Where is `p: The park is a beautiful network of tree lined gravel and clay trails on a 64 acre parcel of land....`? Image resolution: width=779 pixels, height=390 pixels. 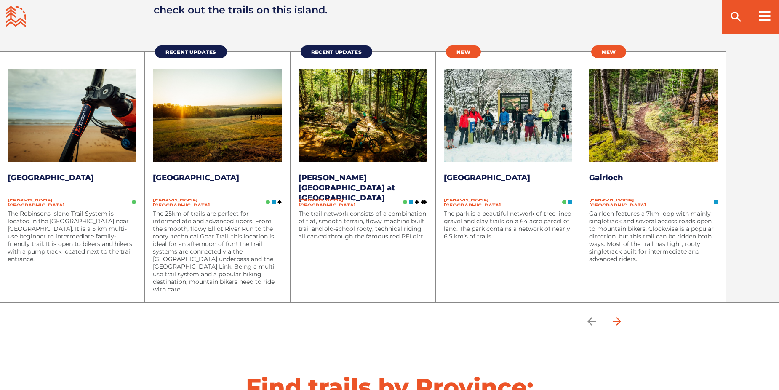 p: The park is a beautiful network of tree lined gravel and clay trails on a 64 acre parcel of land.... is located at coordinates (508, 225).